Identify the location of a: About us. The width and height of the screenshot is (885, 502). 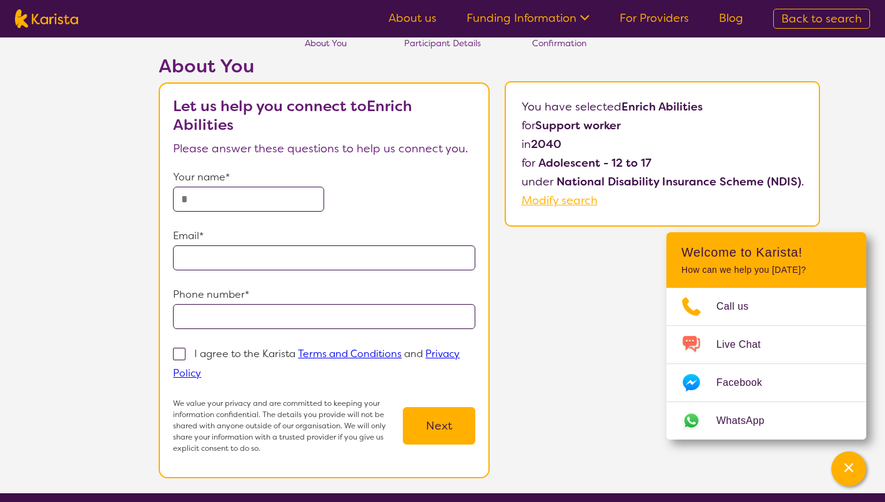
(412, 18).